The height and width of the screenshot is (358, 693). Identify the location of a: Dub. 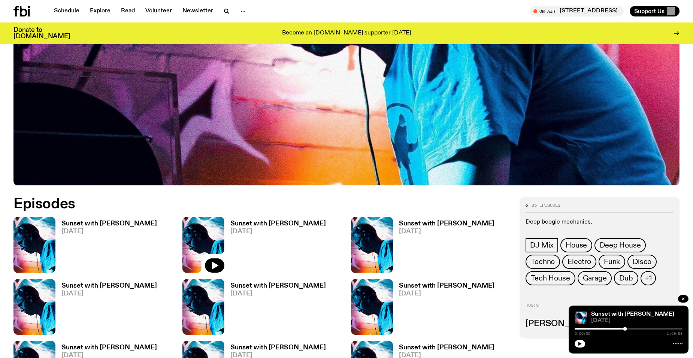
(626, 278).